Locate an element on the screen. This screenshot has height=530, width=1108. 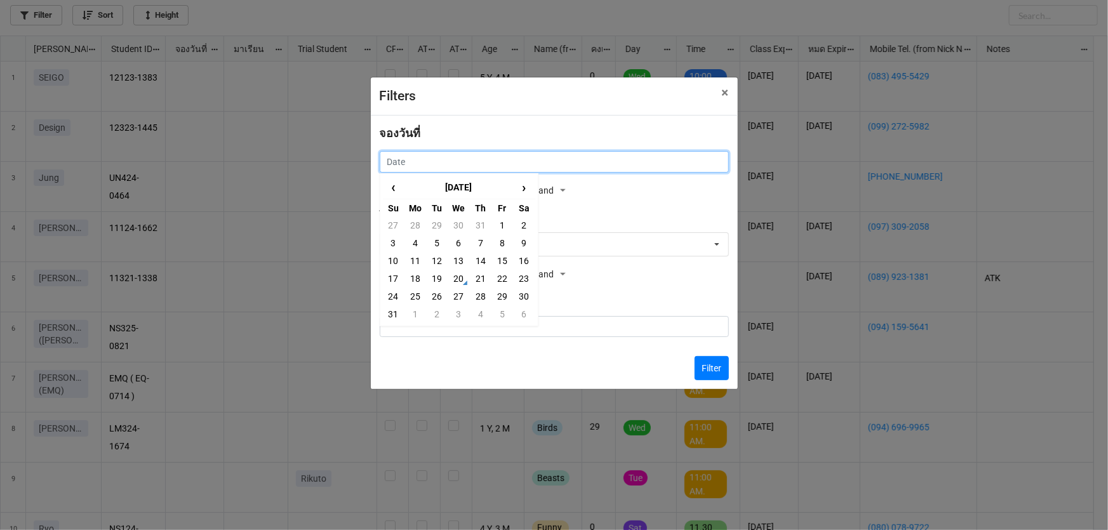
div: Filters is located at coordinates (537, 97).